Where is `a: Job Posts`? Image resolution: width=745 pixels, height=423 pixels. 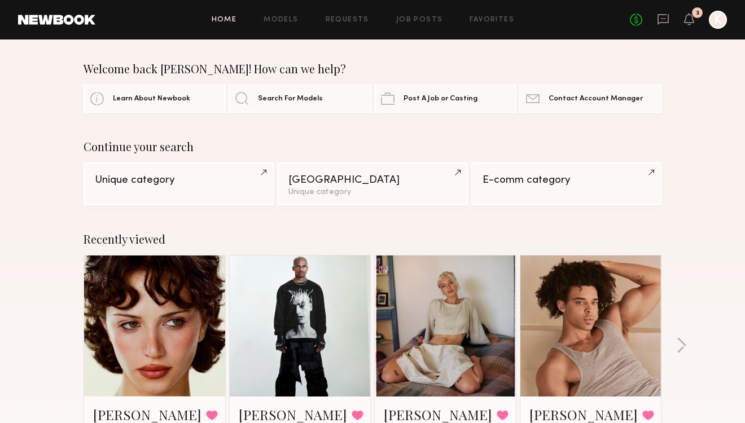
a: Job Posts is located at coordinates (419, 20).